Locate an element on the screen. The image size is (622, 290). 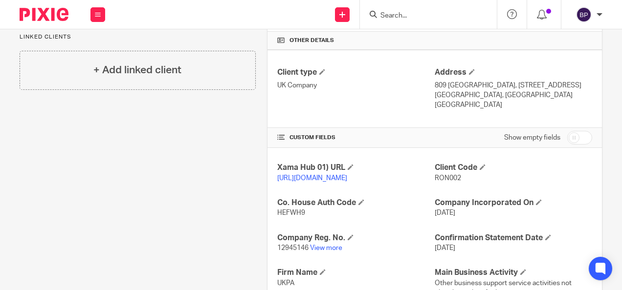
span: UKPA is located at coordinates (286, 284).